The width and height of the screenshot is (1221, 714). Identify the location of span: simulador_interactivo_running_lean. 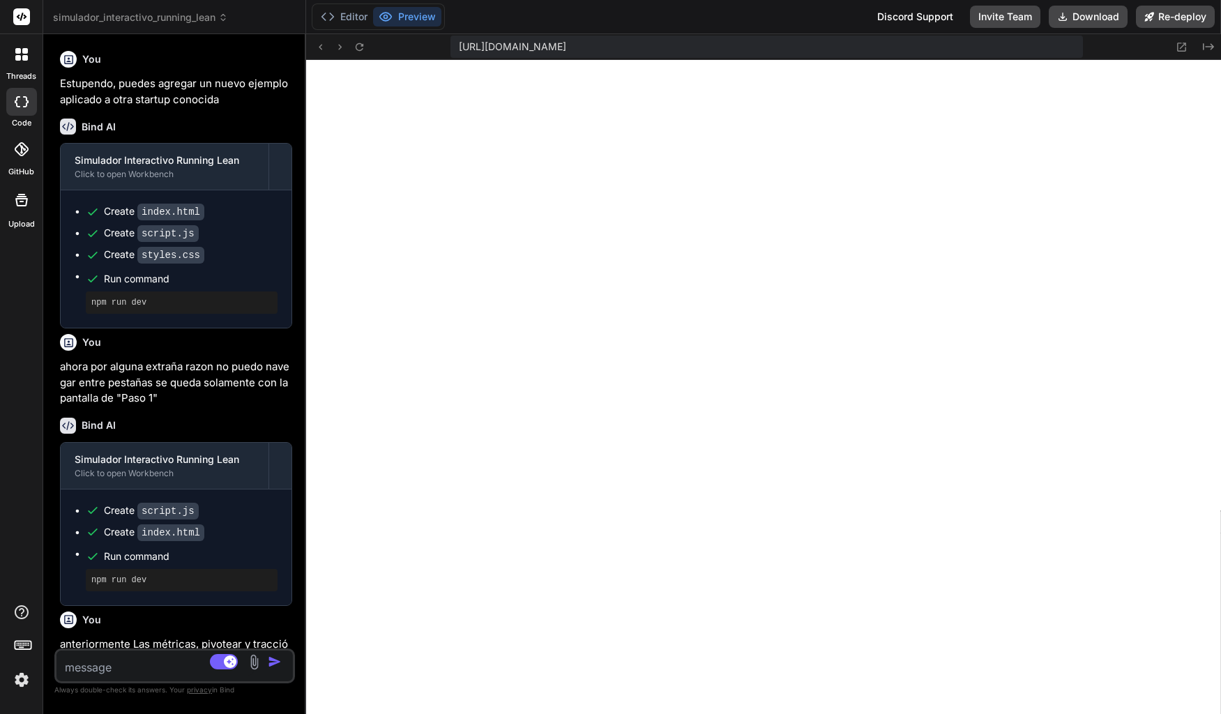
(140, 17).